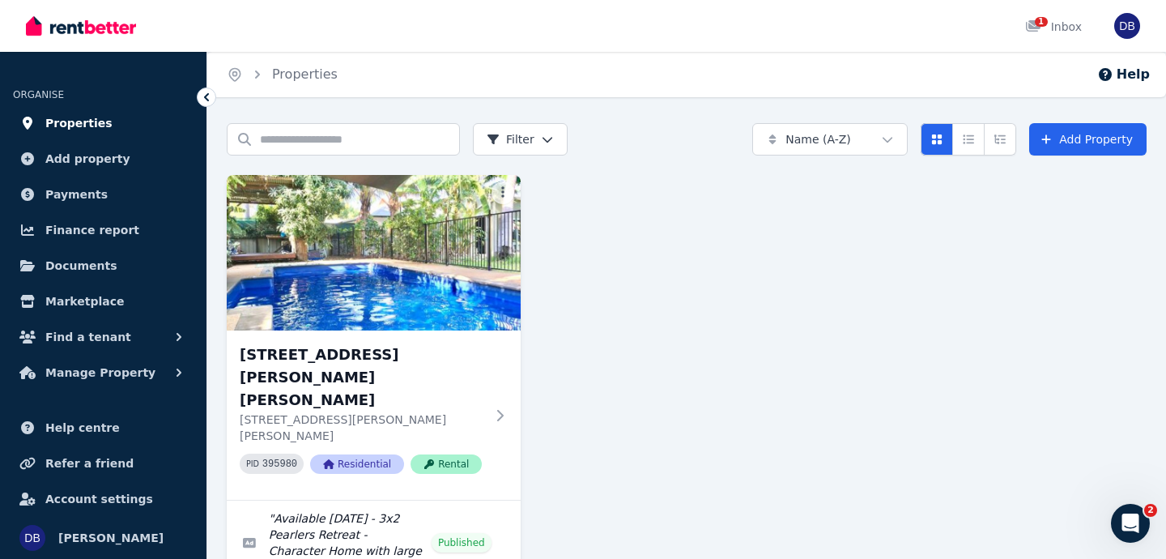 The image size is (1166, 559). Describe the element at coordinates (103, 194) in the screenshot. I see `a: Payments` at that location.